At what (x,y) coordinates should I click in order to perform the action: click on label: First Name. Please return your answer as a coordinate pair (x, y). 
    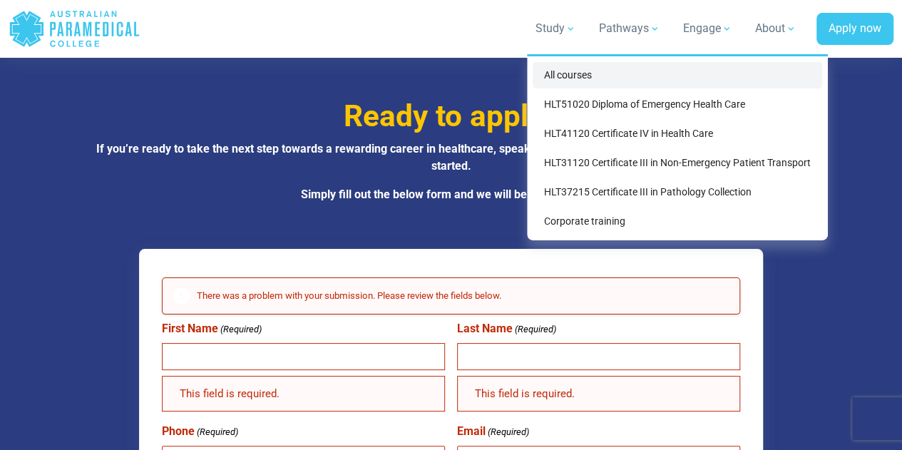
    Looking at the image, I should click on (212, 329).